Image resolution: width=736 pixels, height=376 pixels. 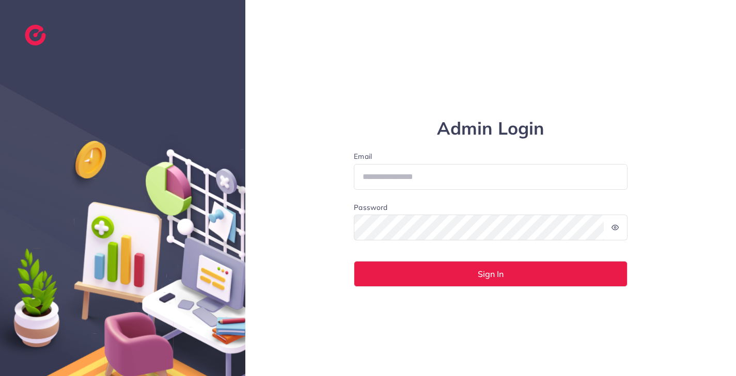 What do you see at coordinates (490, 274) in the screenshot?
I see `button: Sign In` at bounding box center [490, 274].